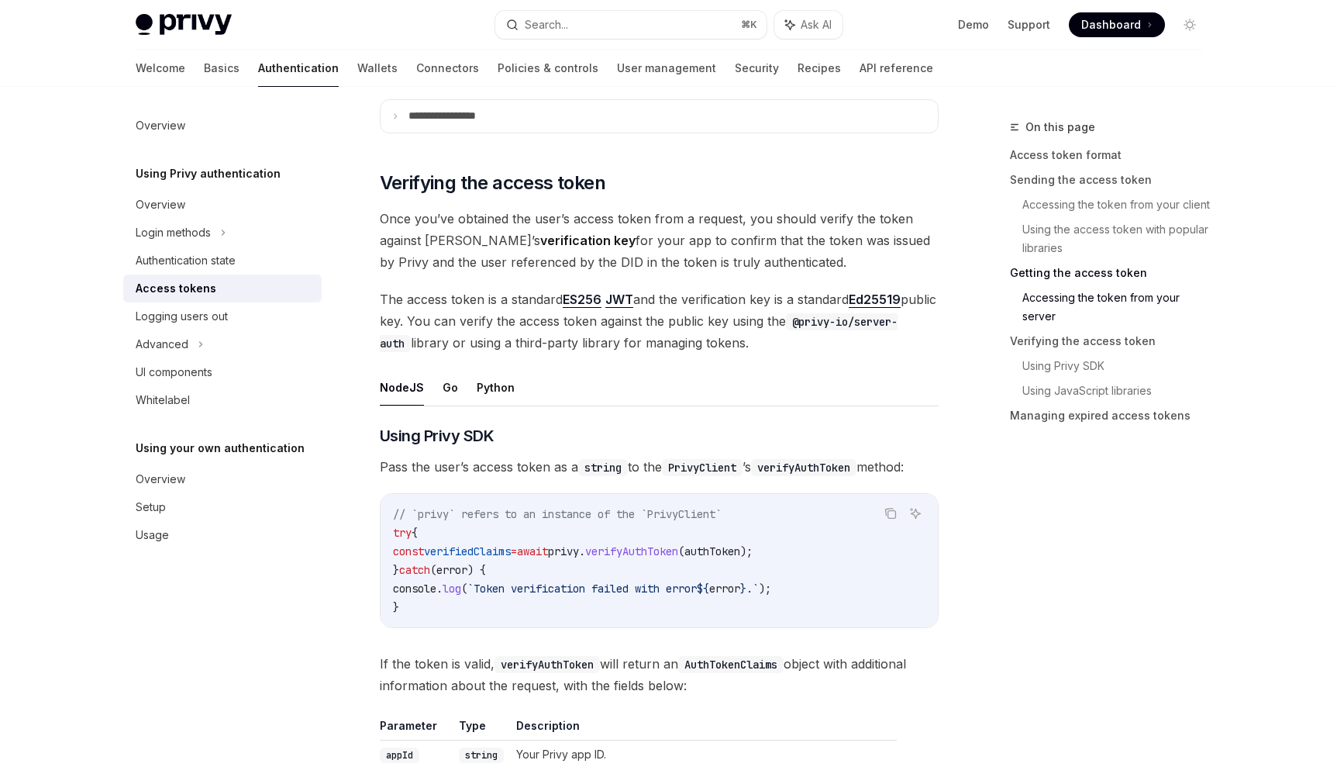 Image resolution: width=1337 pixels, height=767 pixels. I want to click on a: UI components, so click(223, 372).